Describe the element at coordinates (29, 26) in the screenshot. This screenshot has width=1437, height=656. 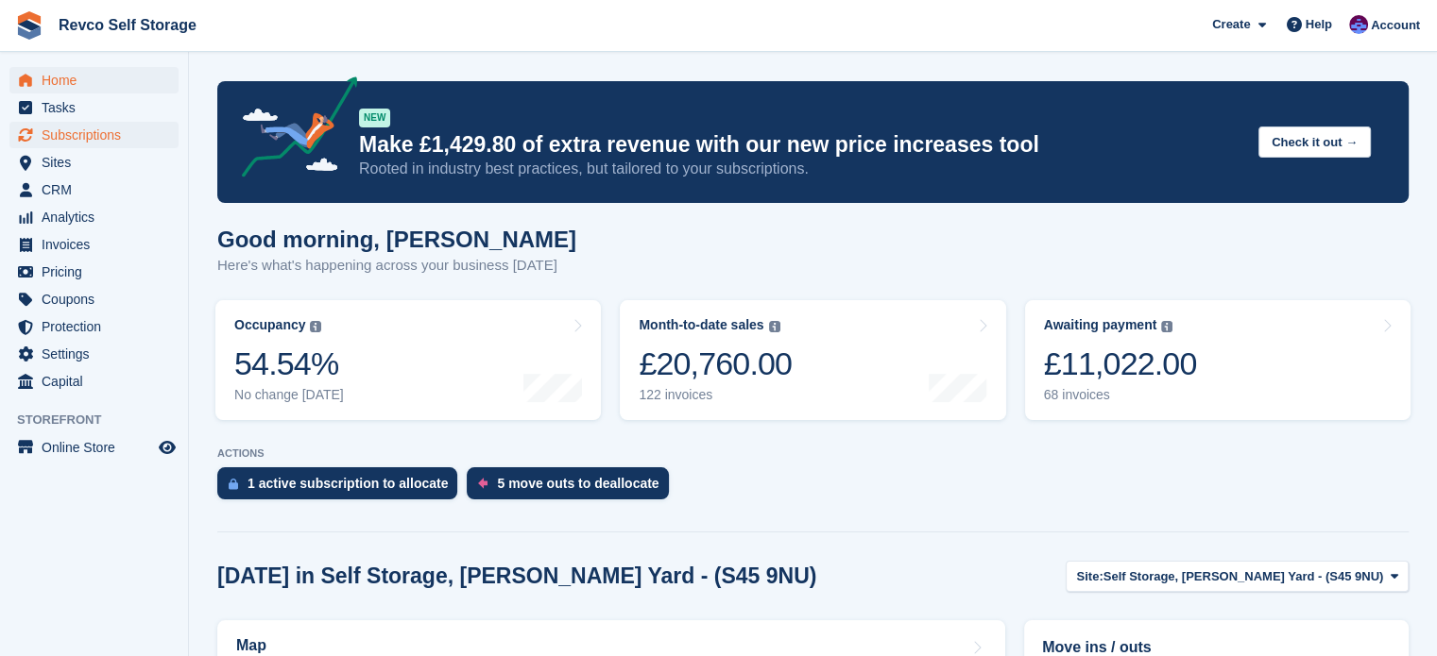
I see `img: stora-icon-8386f47178a22dfd0bd8f6a31ec36ba5ce8667c1dd55bd0f319d3a0aa187defe.svg` at that location.